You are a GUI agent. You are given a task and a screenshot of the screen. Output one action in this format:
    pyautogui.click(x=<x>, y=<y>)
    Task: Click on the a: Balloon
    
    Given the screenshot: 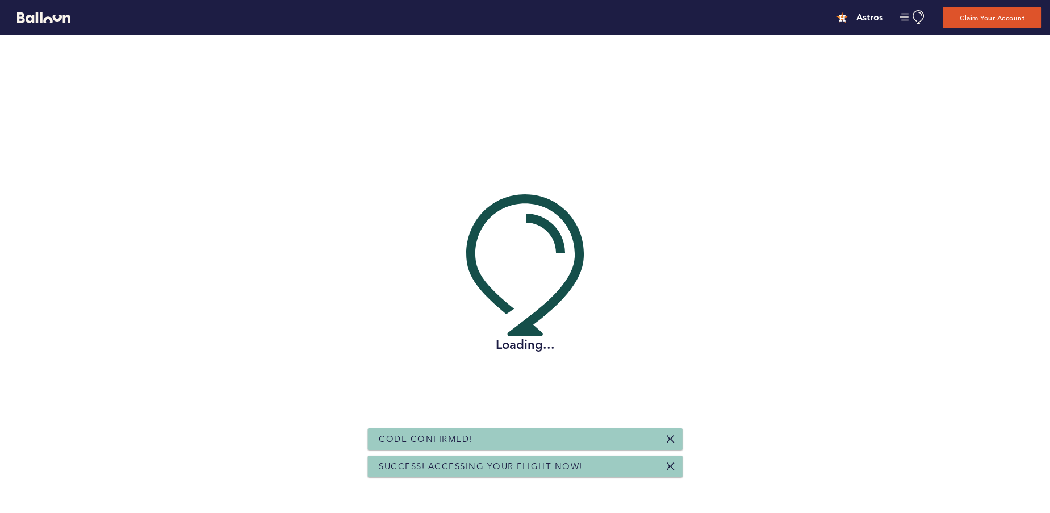 What is the action you would take?
    pyautogui.click(x=39, y=17)
    